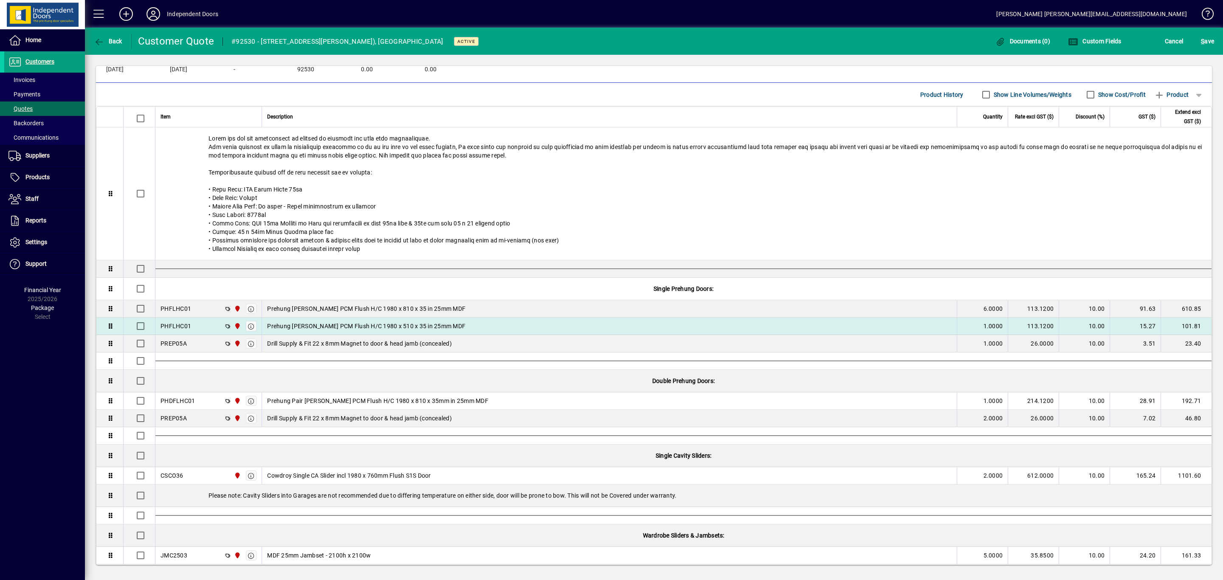  What do you see at coordinates (45, 40) in the screenshot?
I see `a: Home` at bounding box center [45, 40].